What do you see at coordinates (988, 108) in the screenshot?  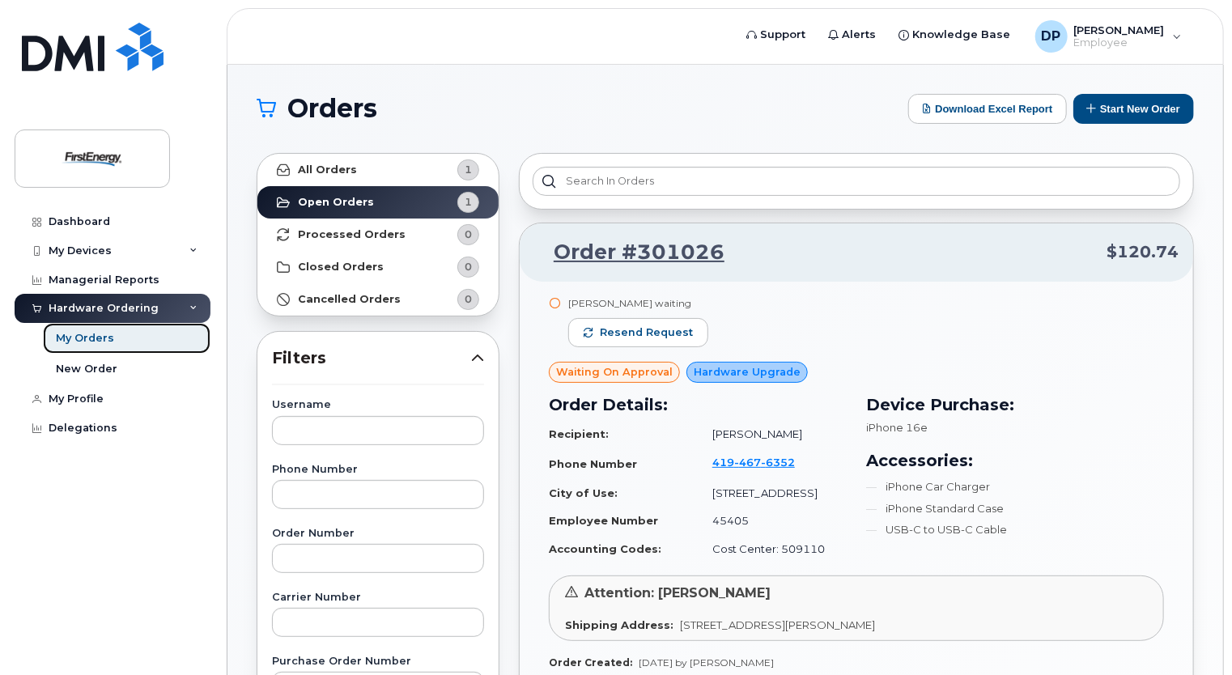 I see `button: Download Excel Report` at bounding box center [988, 108].